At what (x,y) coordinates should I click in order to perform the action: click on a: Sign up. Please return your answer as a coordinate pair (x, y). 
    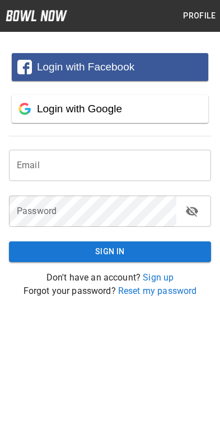
    Looking at the image, I should click on (158, 277).